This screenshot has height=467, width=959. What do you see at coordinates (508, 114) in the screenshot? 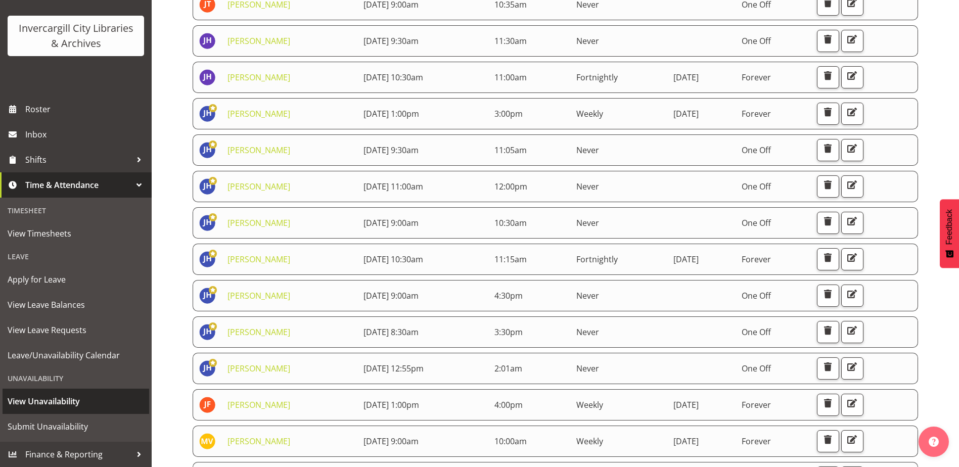
I see `span: 3:00pm` at bounding box center [508, 114].